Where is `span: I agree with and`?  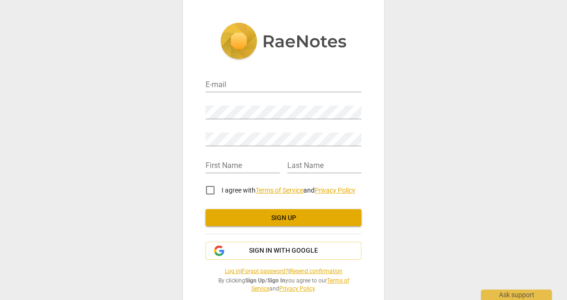
span: I agree with and is located at coordinates (288, 190).